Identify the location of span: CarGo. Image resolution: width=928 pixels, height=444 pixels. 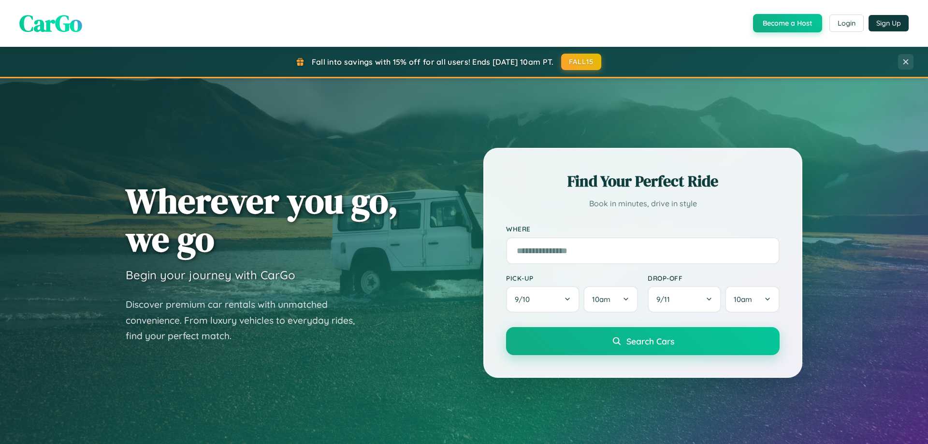
(51, 23).